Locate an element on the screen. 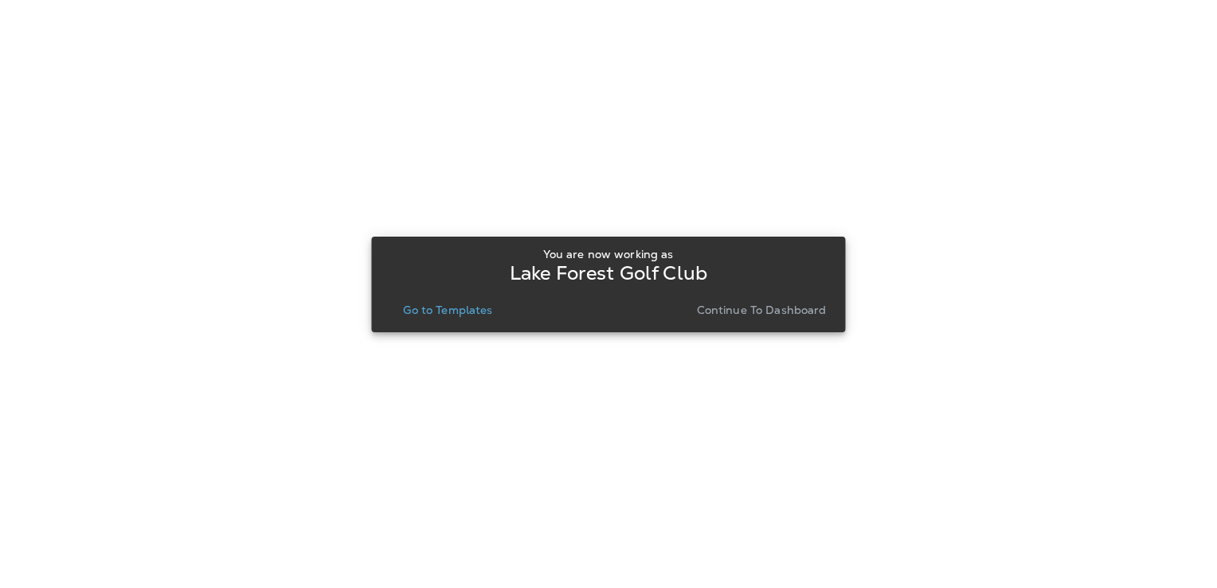 The width and height of the screenshot is (1217, 588). p: Continue to Dashboard is located at coordinates (761, 310).